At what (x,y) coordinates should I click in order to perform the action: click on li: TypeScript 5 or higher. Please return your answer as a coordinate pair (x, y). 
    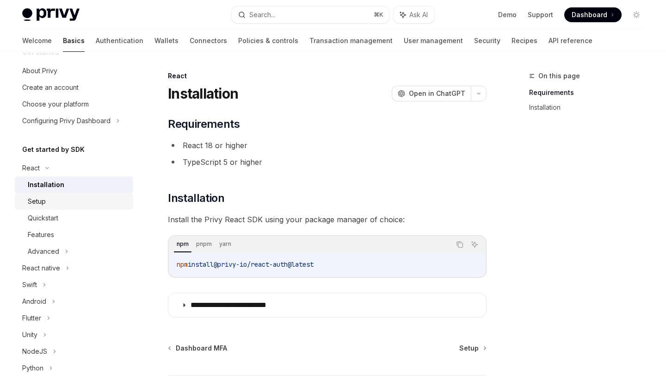
    Looking at the image, I should click on (327, 162).